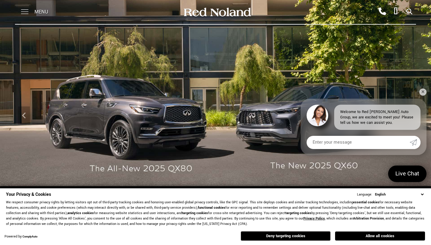 This screenshot has width=431, height=245. I want to click on div: Powered by, so click(21, 237).